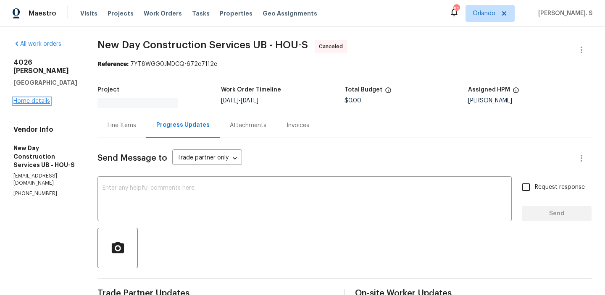 The image size is (605, 295). I want to click on h5: Assigned HPM, so click(489, 90).